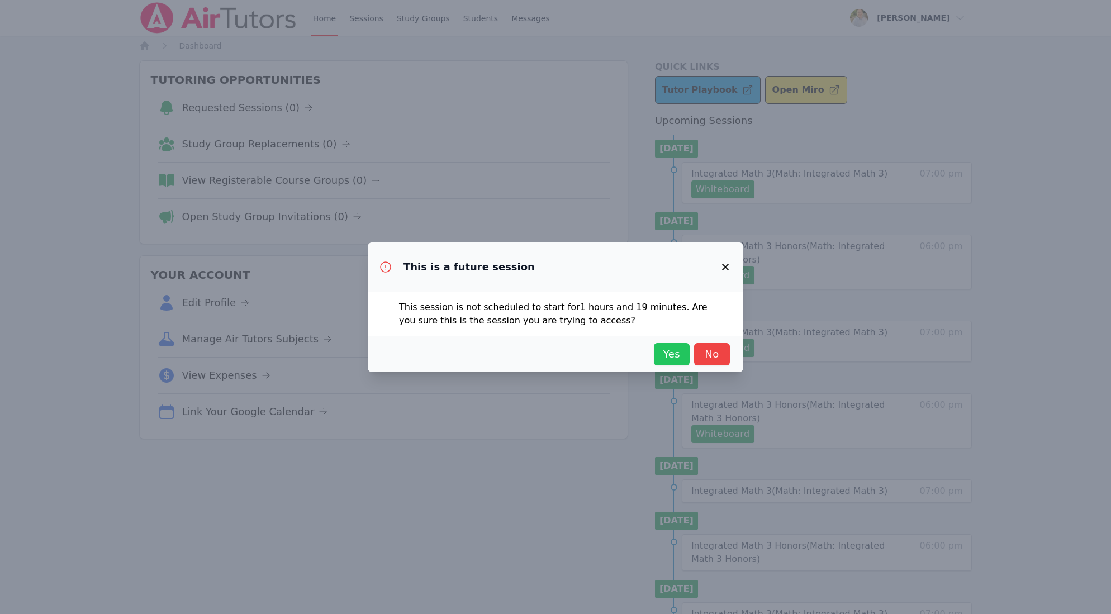 This screenshot has height=614, width=1111. Describe the element at coordinates (469, 267) in the screenshot. I see `h3: This is a future session` at that location.